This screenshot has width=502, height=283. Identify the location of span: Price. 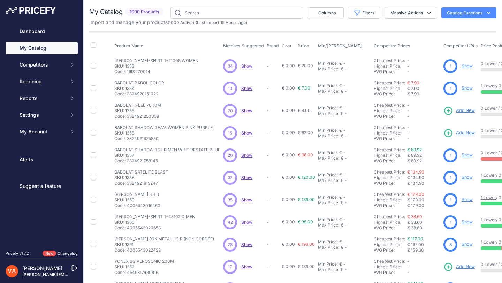
(303, 46).